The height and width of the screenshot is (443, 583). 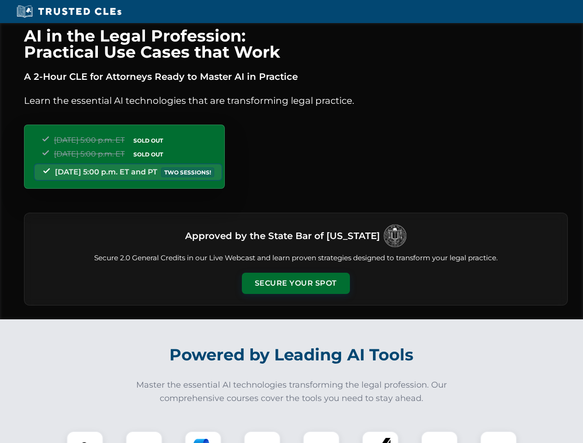 I want to click on p: Secure 2.0 General Credits in our Live Webcast and learn proven strategies designed to transform ..., so click(x=296, y=258).